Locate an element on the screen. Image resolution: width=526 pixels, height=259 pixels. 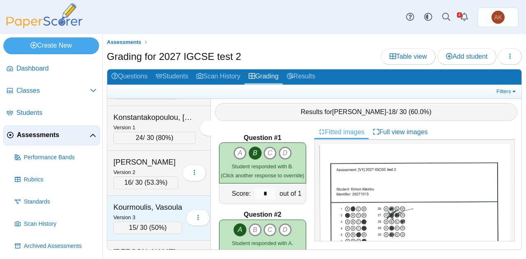
span: Performance Bands is located at coordinates (60, 158).